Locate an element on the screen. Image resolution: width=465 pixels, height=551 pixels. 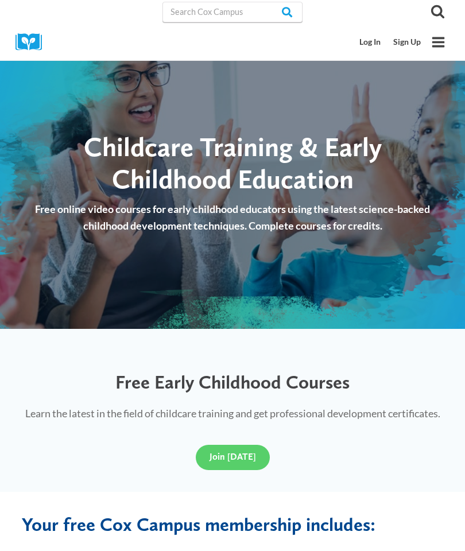
a: Sign Up is located at coordinates (407, 42).